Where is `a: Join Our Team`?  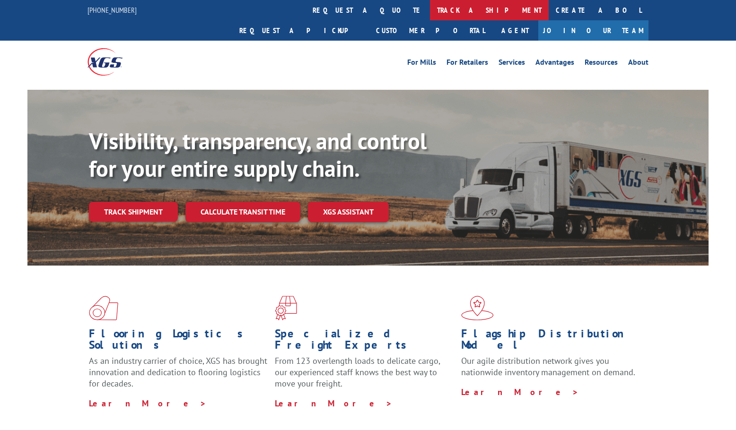
a: Join Our Team is located at coordinates (593, 30).